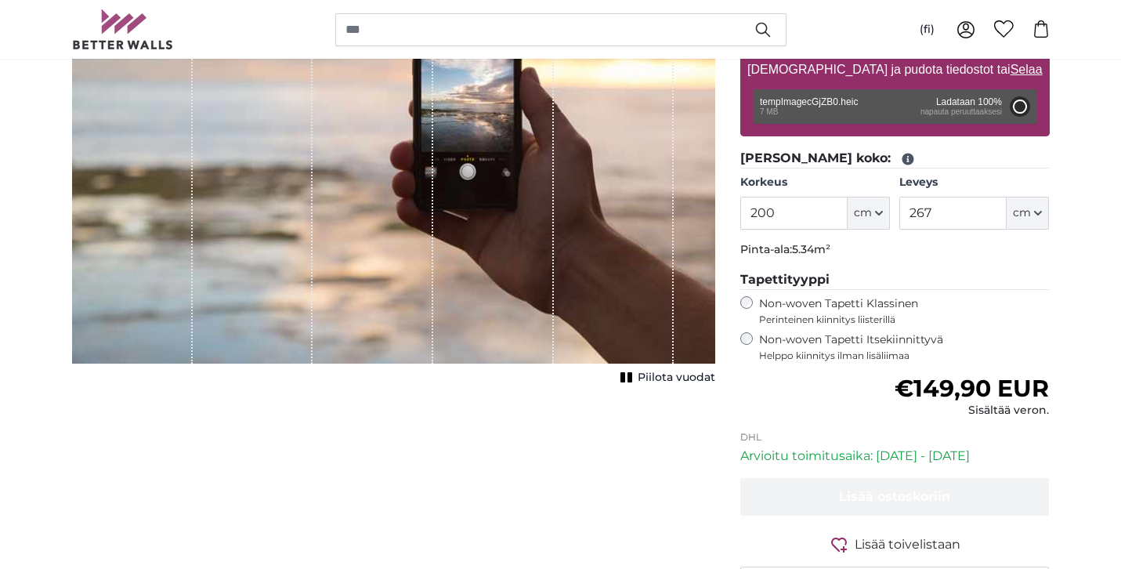 Image resolution: width=1121 pixels, height=569 pixels. What do you see at coordinates (123, 29) in the screenshot?
I see `img: Betterwalls` at bounding box center [123, 29].